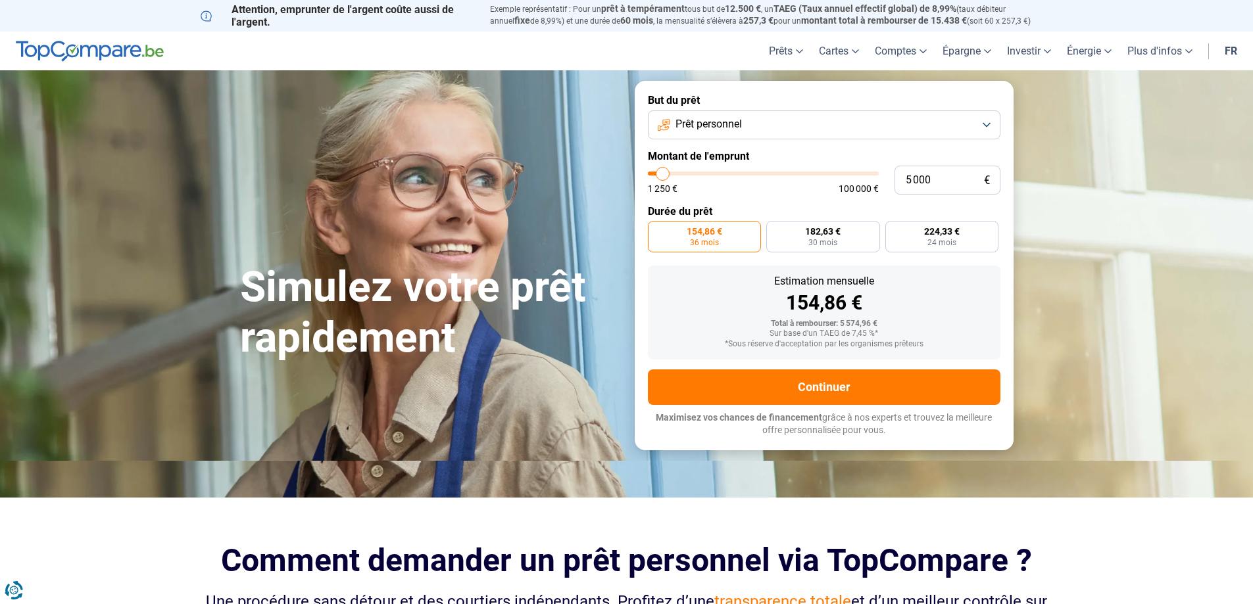  I want to click on span: TAEG (Taux annuel effectif global) de 8,99%, so click(865, 9).